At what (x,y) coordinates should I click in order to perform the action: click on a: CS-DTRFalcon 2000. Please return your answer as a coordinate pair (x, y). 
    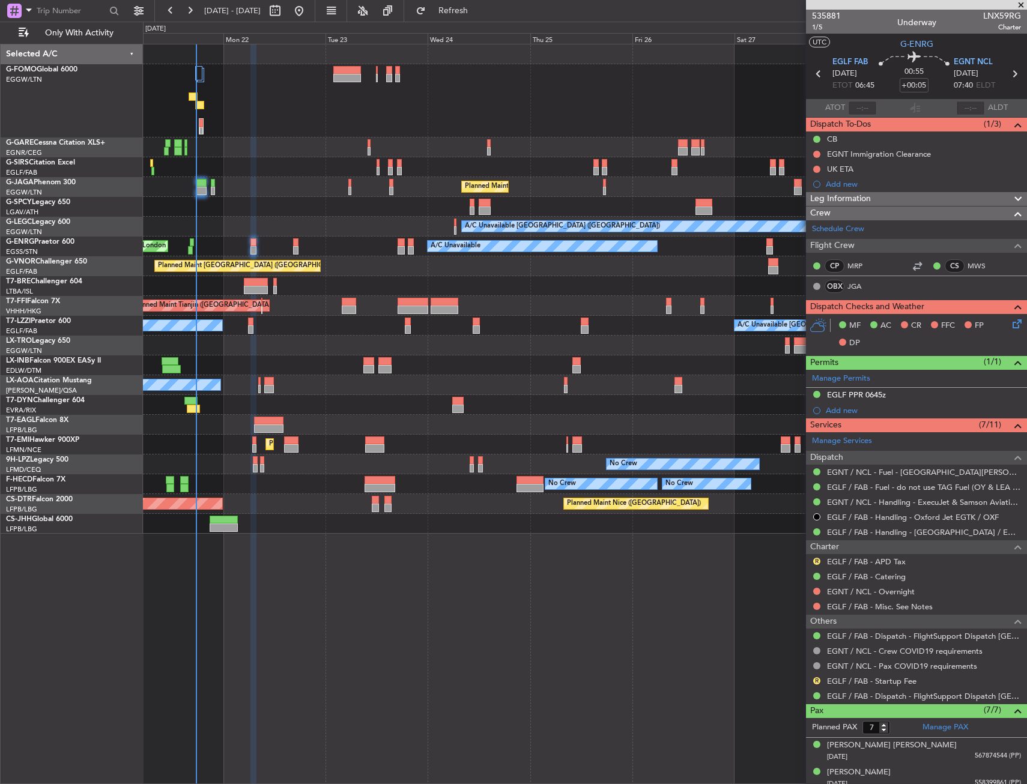
    Looking at the image, I should click on (39, 499).